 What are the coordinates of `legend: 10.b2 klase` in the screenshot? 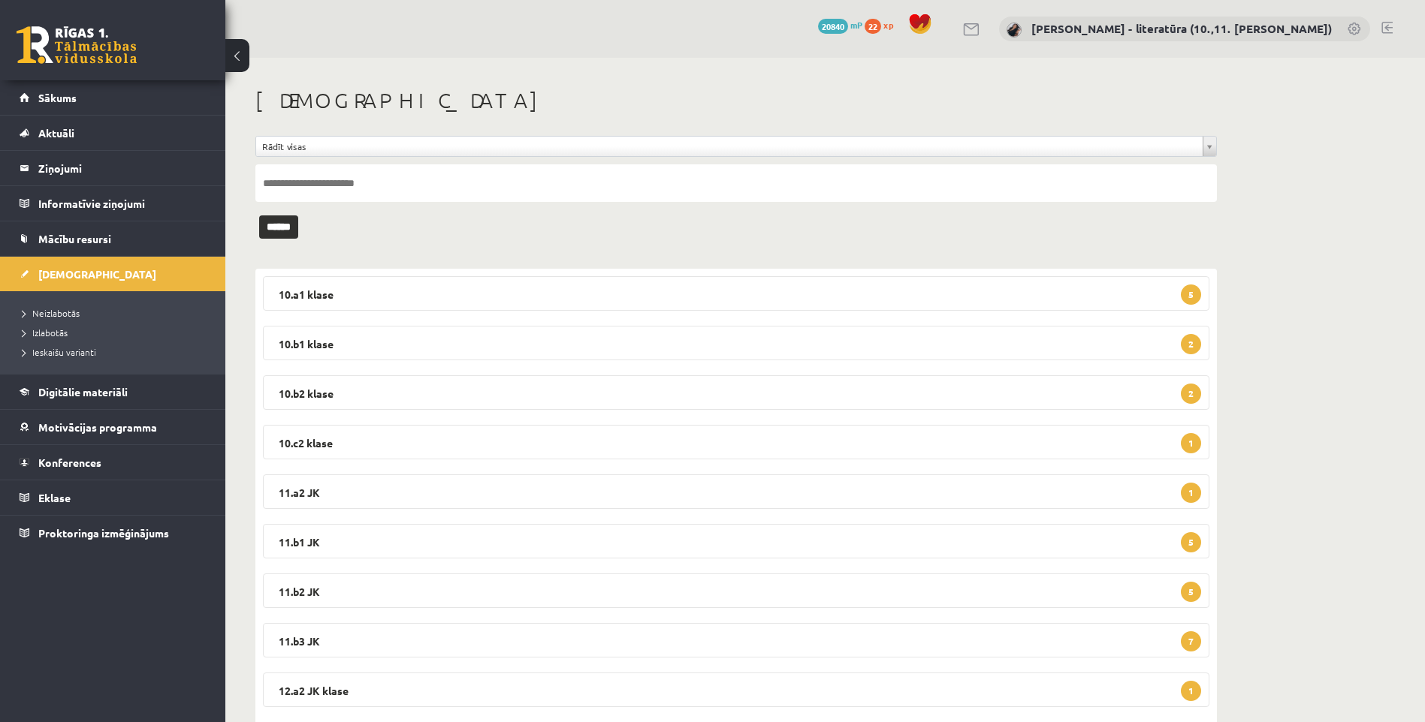 It's located at (736, 393).